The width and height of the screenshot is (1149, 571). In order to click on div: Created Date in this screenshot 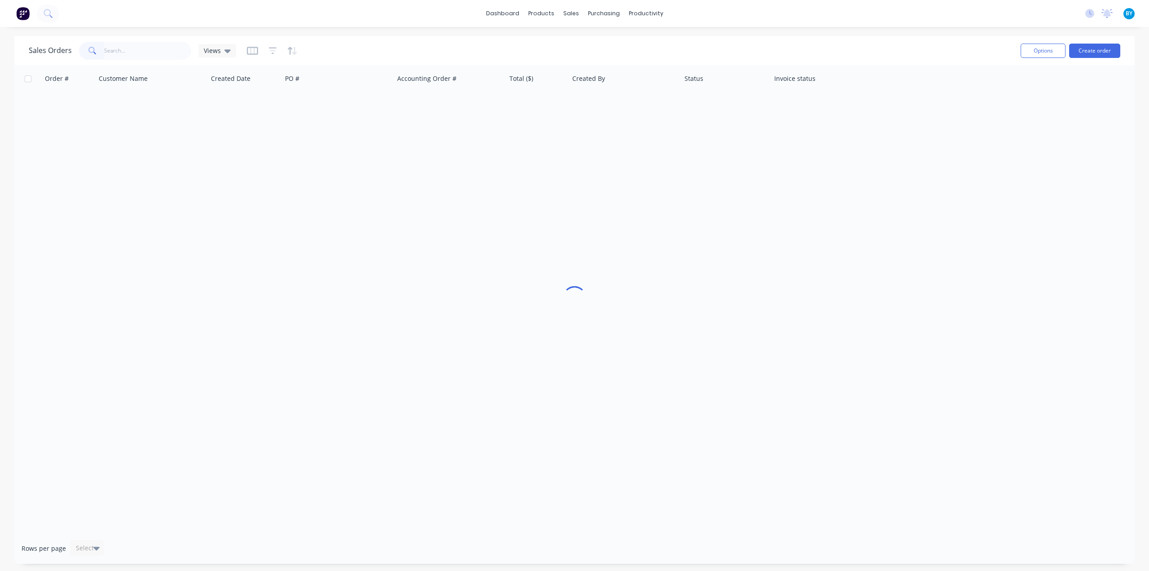, I will do `click(231, 79)`.